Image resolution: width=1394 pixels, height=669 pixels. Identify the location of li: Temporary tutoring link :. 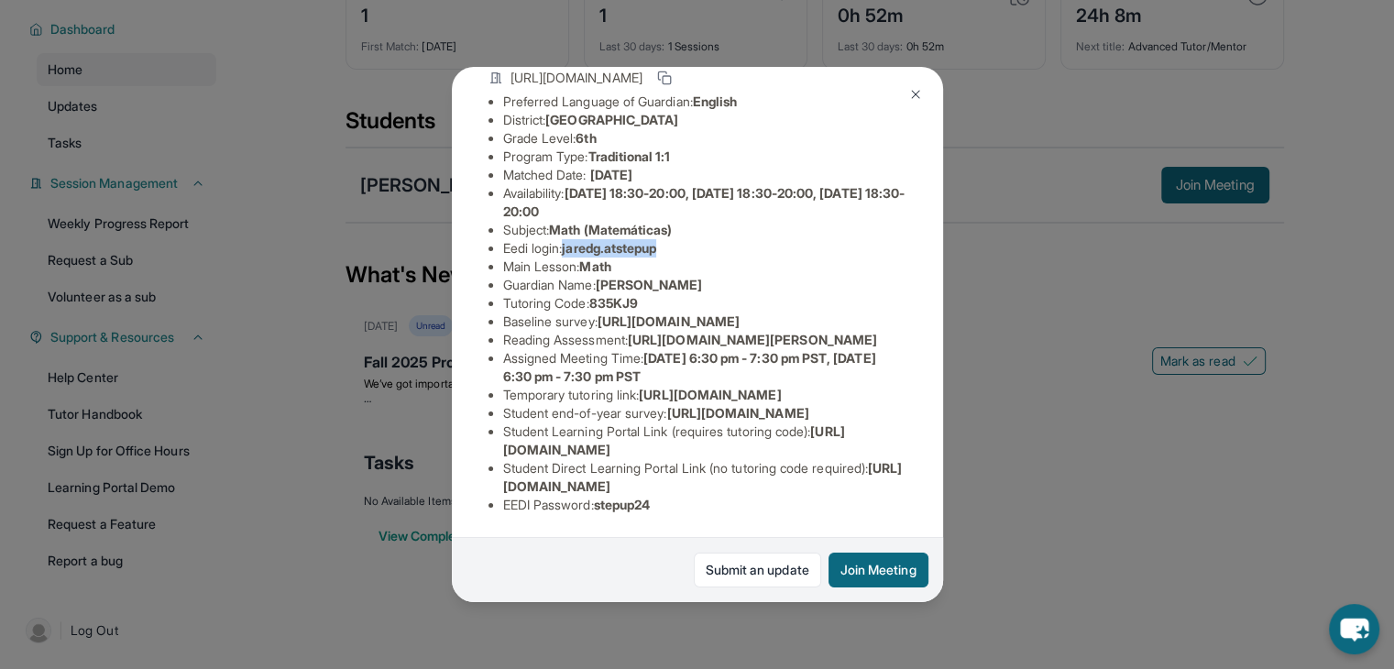
(705, 395).